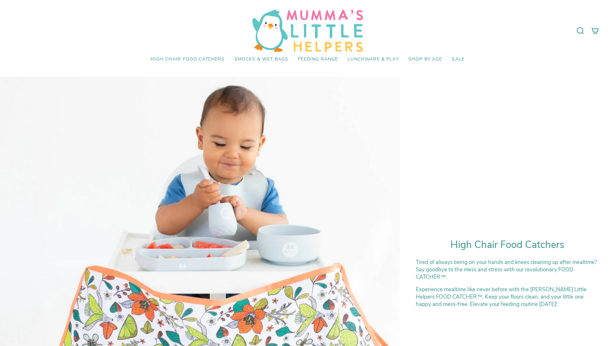 Image resolution: width=615 pixels, height=346 pixels. What do you see at coordinates (188, 59) in the screenshot?
I see `span: High Chair Food Catchers` at bounding box center [188, 59].